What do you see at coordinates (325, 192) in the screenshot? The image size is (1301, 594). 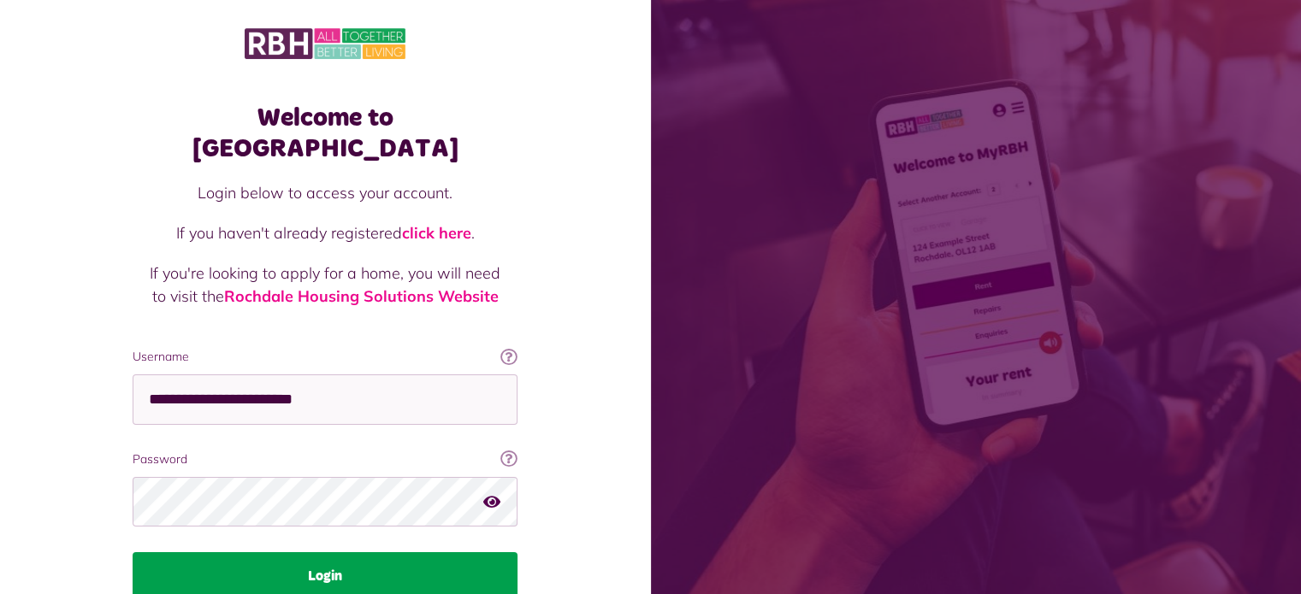 I see `p: Login below to access your account.` at bounding box center [325, 192].